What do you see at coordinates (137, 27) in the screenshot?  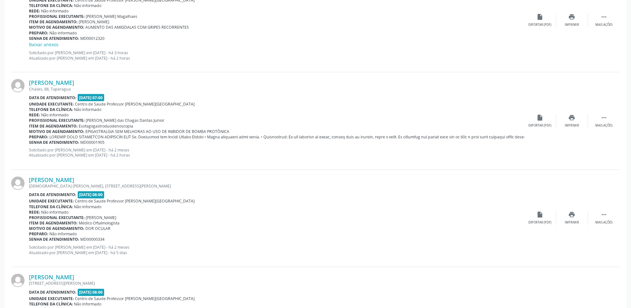 I see `span: AUMENTO DAS AMIGDALAS COM GRIPES RECORRENTES` at bounding box center [137, 27].